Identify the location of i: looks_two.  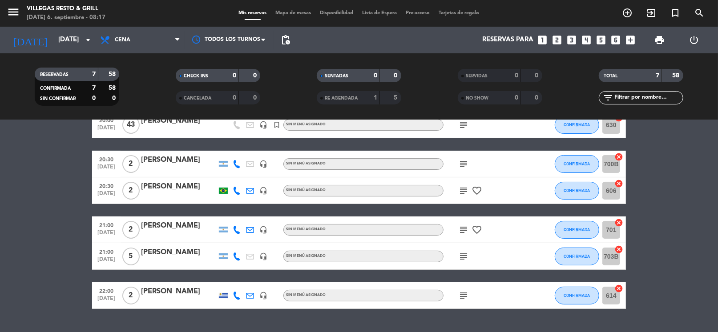
(557, 40).